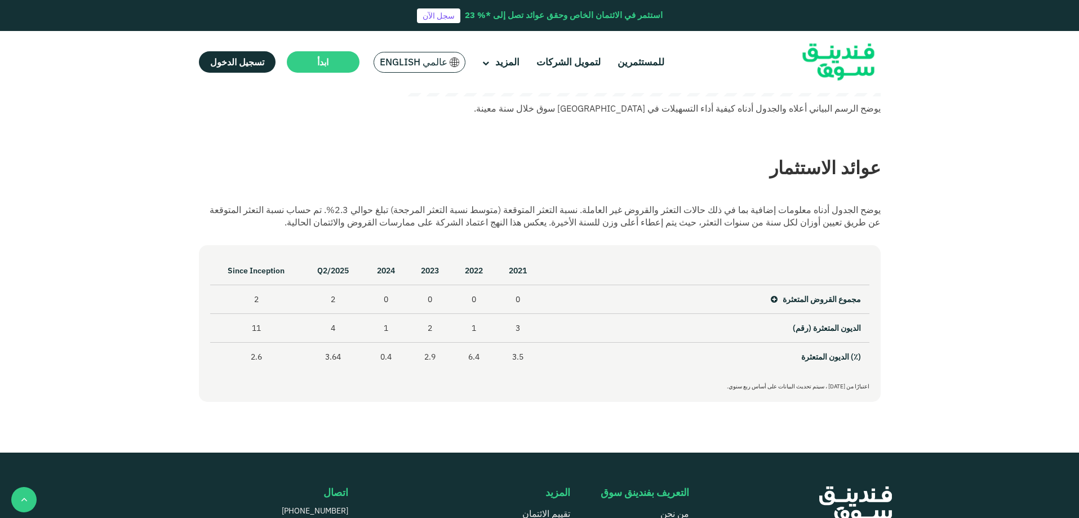 Image resolution: width=1079 pixels, height=518 pixels. What do you see at coordinates (704, 328) in the screenshot?
I see `td: الديون المتعثرة (رقم)` at bounding box center [704, 328].